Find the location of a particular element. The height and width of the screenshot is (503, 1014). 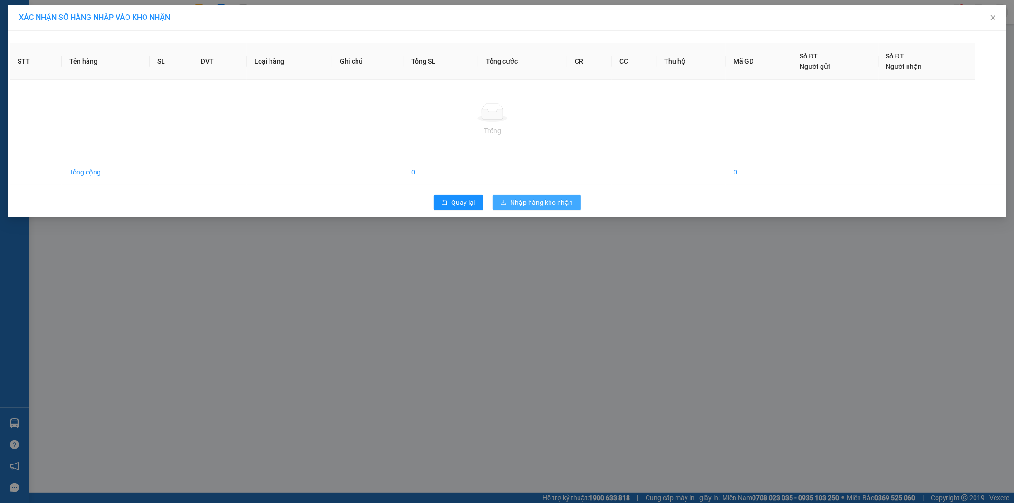

th: SL is located at coordinates (171, 61).